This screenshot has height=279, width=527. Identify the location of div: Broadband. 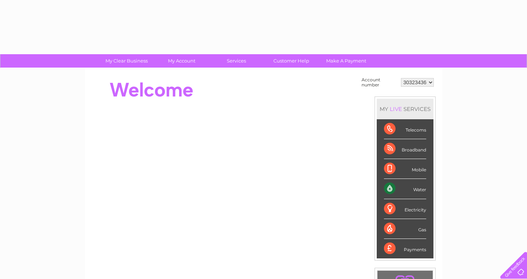
(405, 149).